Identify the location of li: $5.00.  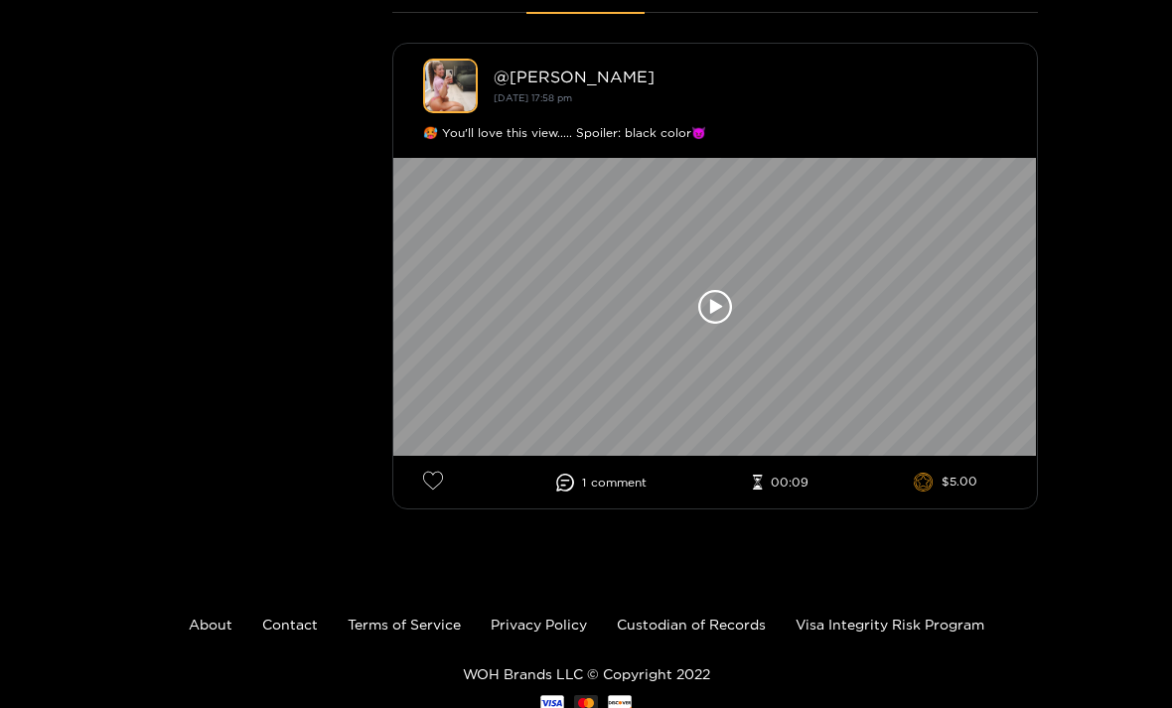
(945, 483).